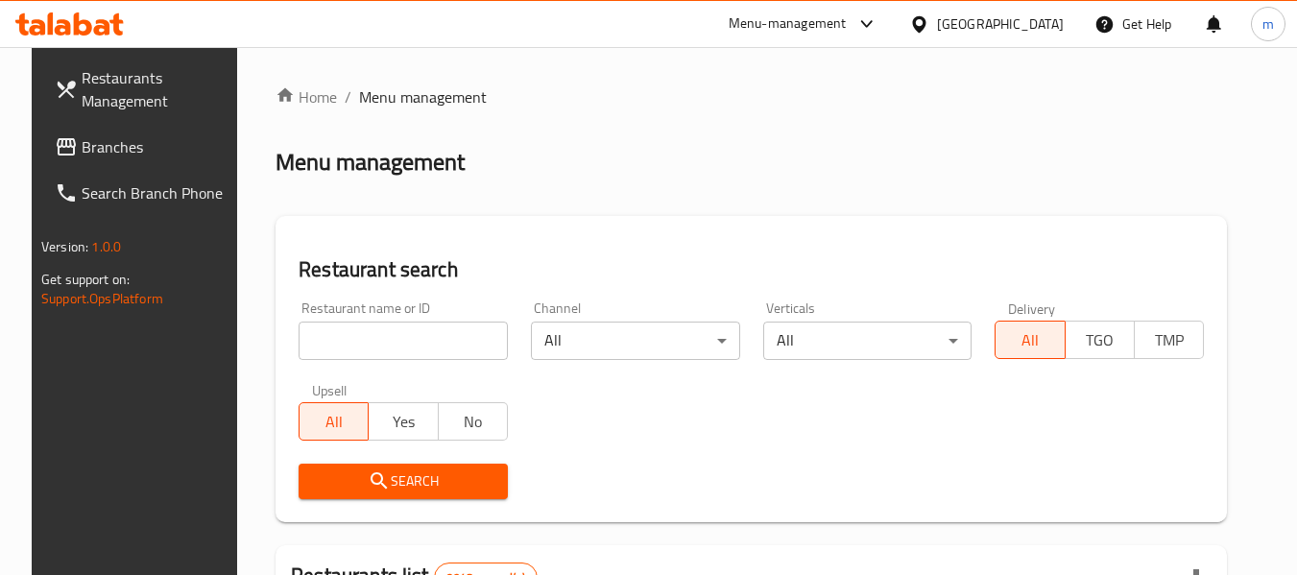  Describe the element at coordinates (85, 279) in the screenshot. I see `span: Get support on:` at that location.